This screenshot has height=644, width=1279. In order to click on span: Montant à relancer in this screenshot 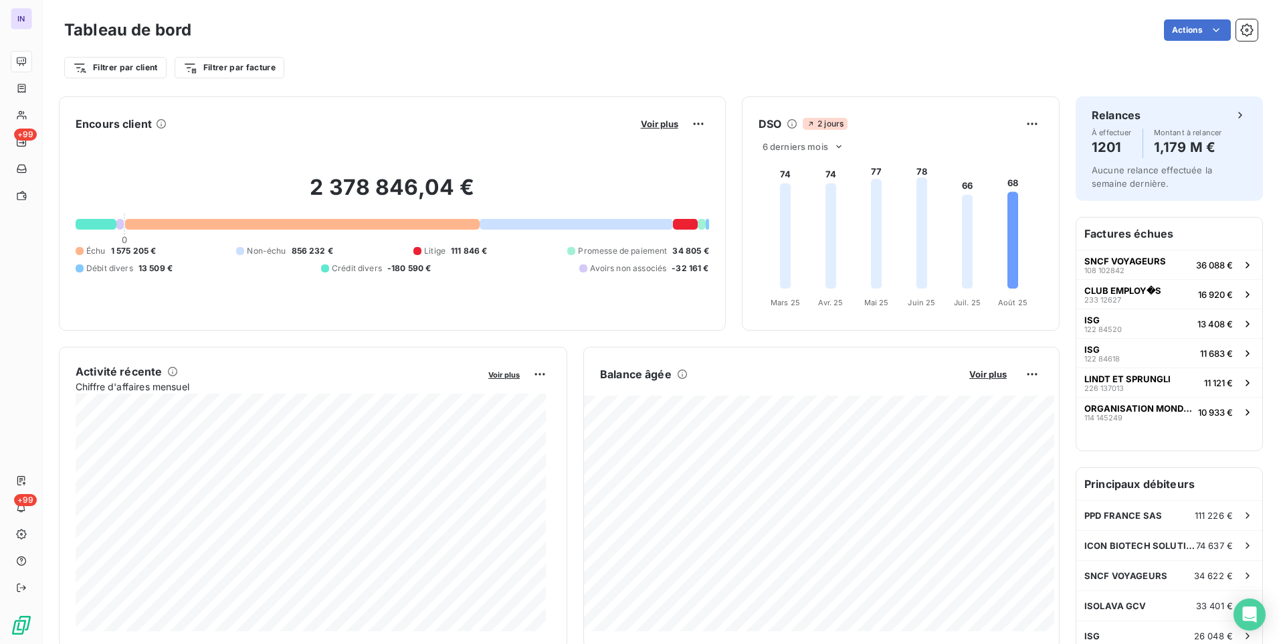, I will do `click(1188, 132)`.